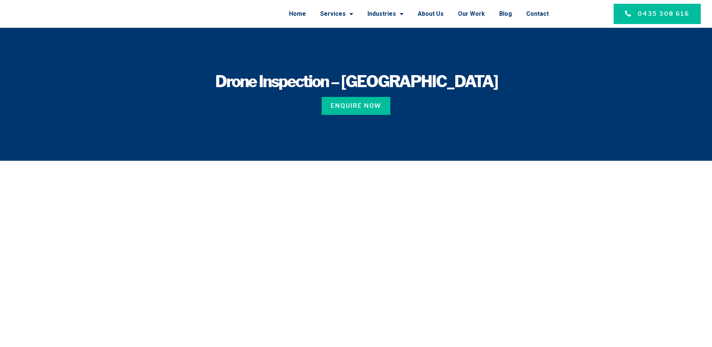  I want to click on span: Enquire Now, so click(356, 106).